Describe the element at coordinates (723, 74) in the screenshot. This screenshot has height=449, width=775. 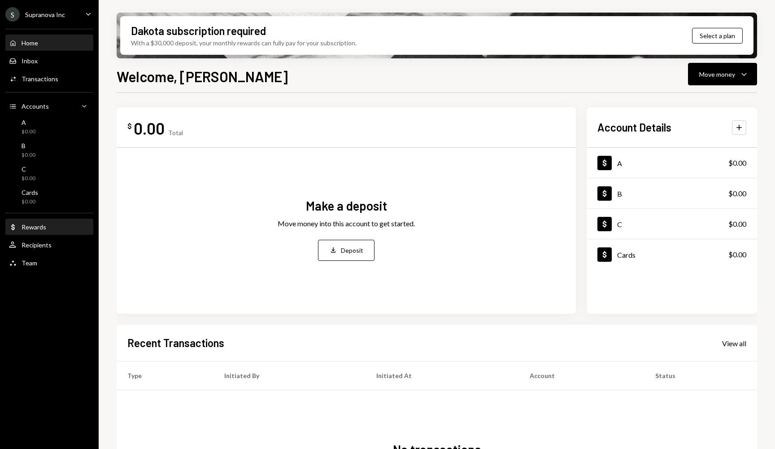
I see `button: Move money` at that location.